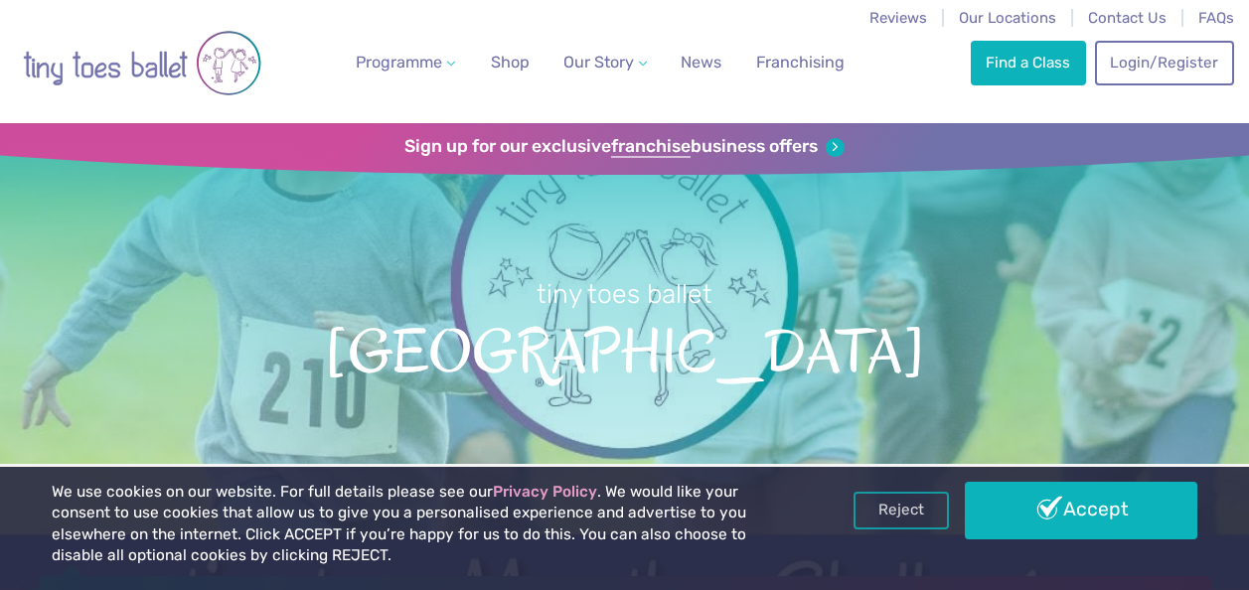  I want to click on p: We use cookies on our website. For full details please see our . We would like your consent to us..., so click(424, 525).